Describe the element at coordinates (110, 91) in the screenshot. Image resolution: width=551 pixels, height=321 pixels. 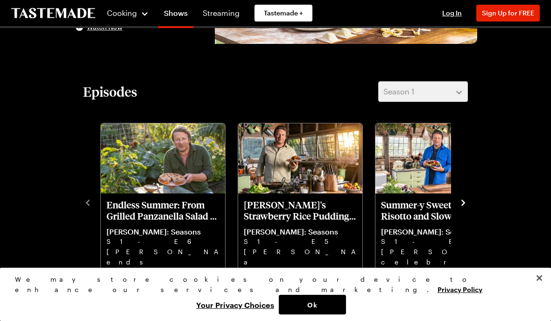
I see `h2: Episodes` at that location.